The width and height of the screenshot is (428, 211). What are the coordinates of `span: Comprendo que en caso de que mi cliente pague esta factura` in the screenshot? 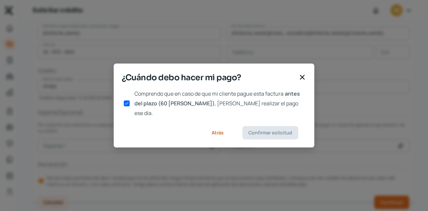 It's located at (209, 94).